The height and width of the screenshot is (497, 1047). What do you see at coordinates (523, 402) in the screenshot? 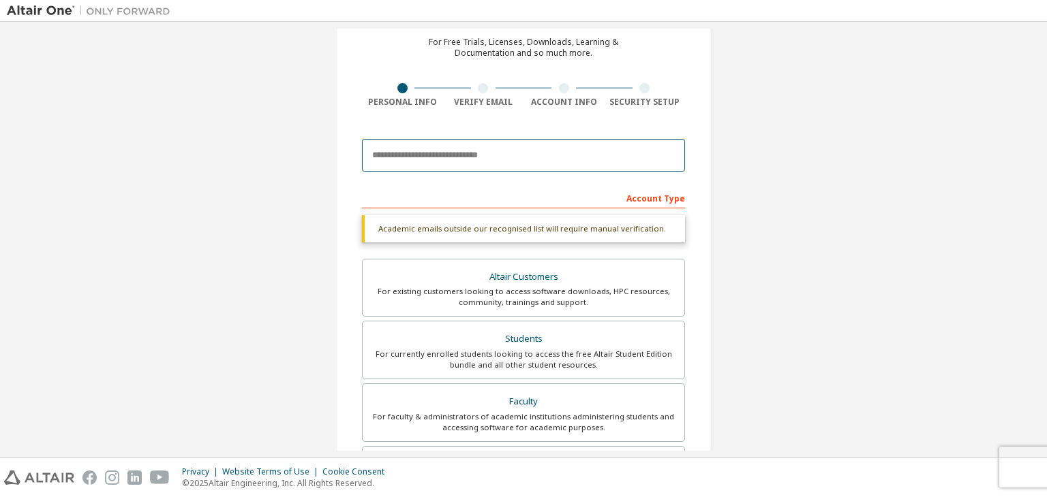
I see `div: Faculty` at bounding box center [523, 402].